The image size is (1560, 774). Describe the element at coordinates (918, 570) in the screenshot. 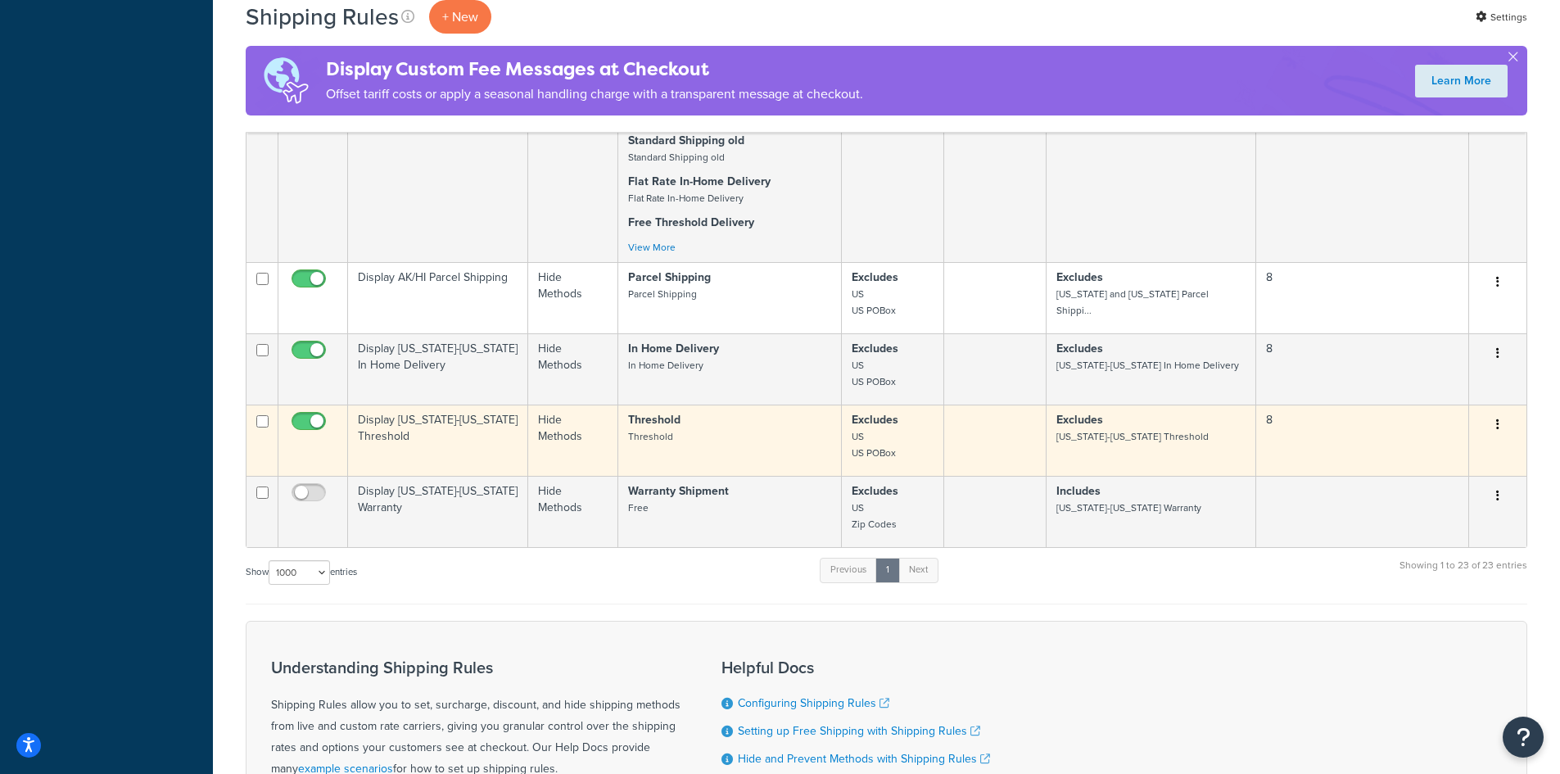

I see `a: Next` at that location.